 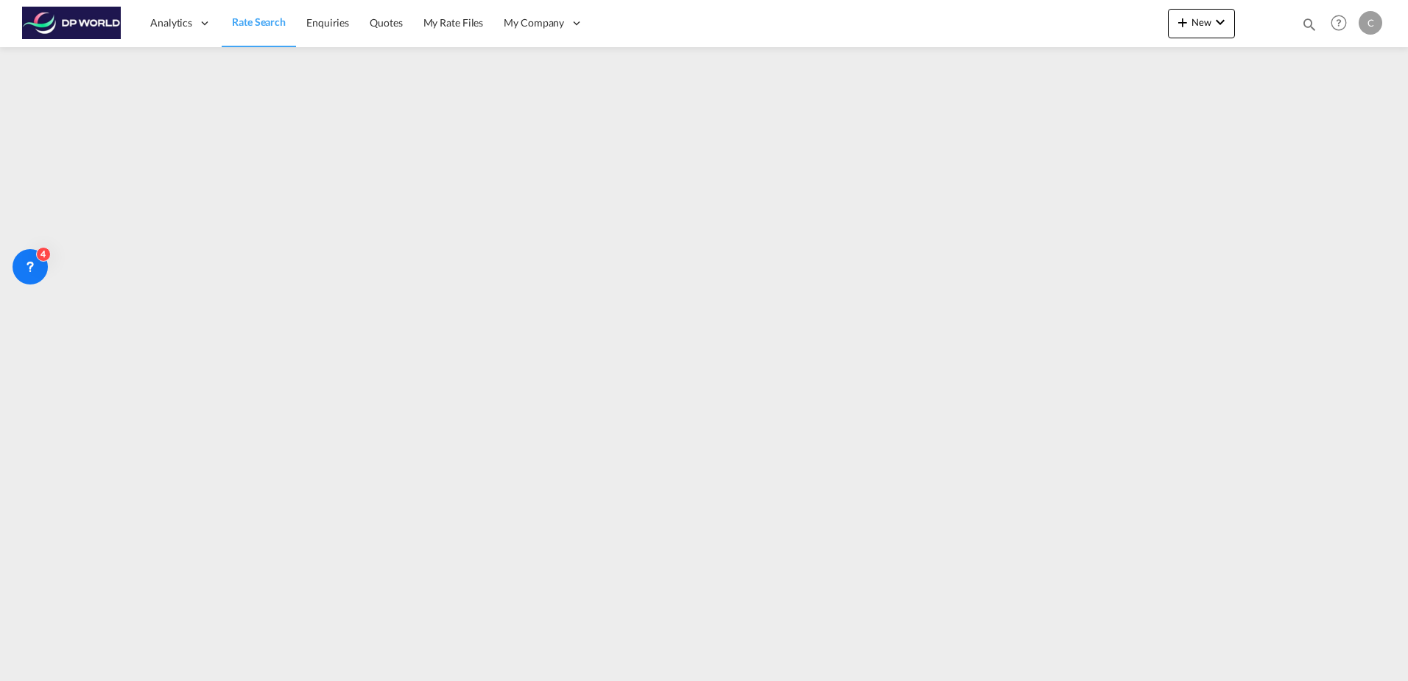 I want to click on img: c08ca190194411f088ed0f3ba295208c.png, so click(x=71, y=23).